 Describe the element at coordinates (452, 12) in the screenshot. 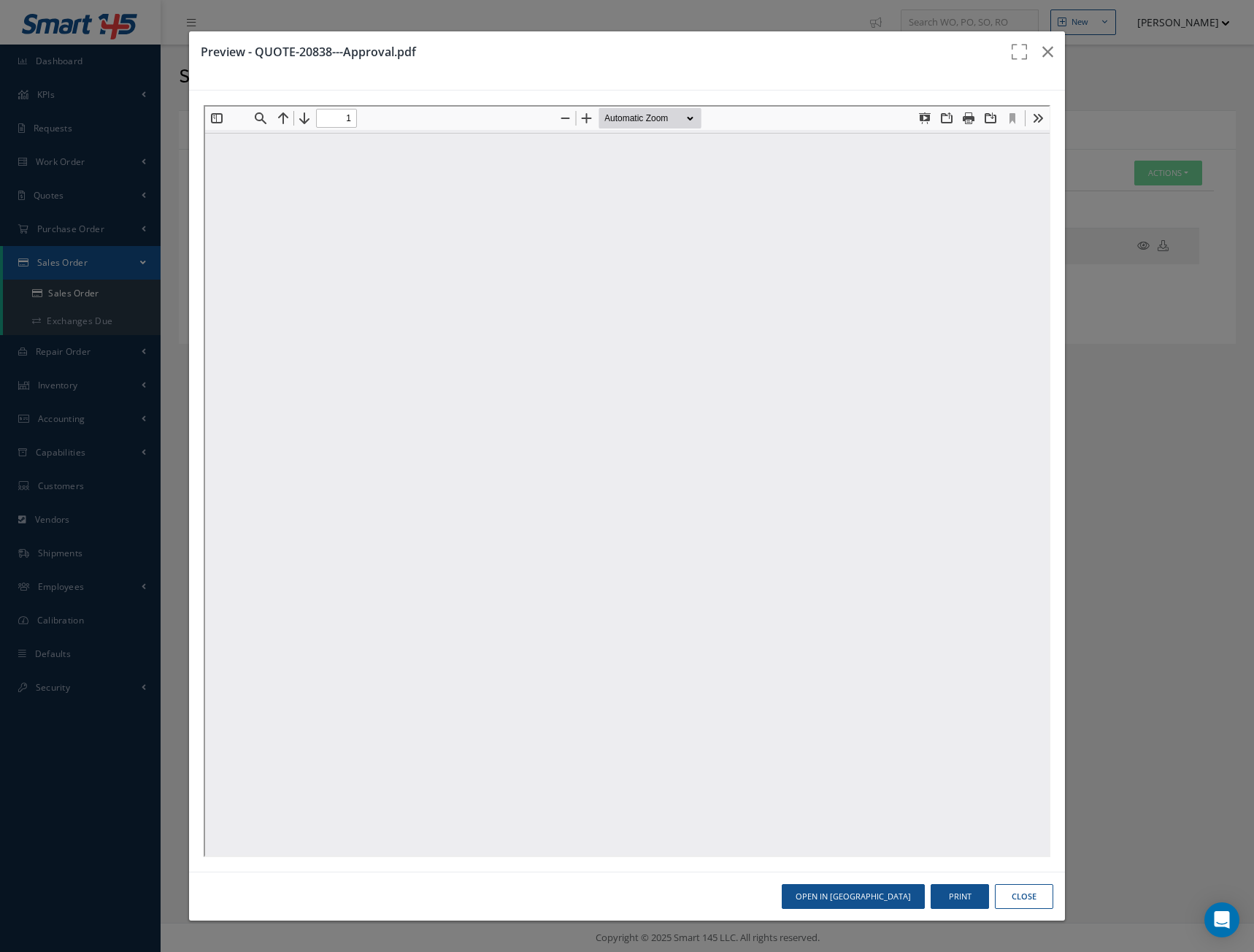

I see `select: Zoom` at that location.